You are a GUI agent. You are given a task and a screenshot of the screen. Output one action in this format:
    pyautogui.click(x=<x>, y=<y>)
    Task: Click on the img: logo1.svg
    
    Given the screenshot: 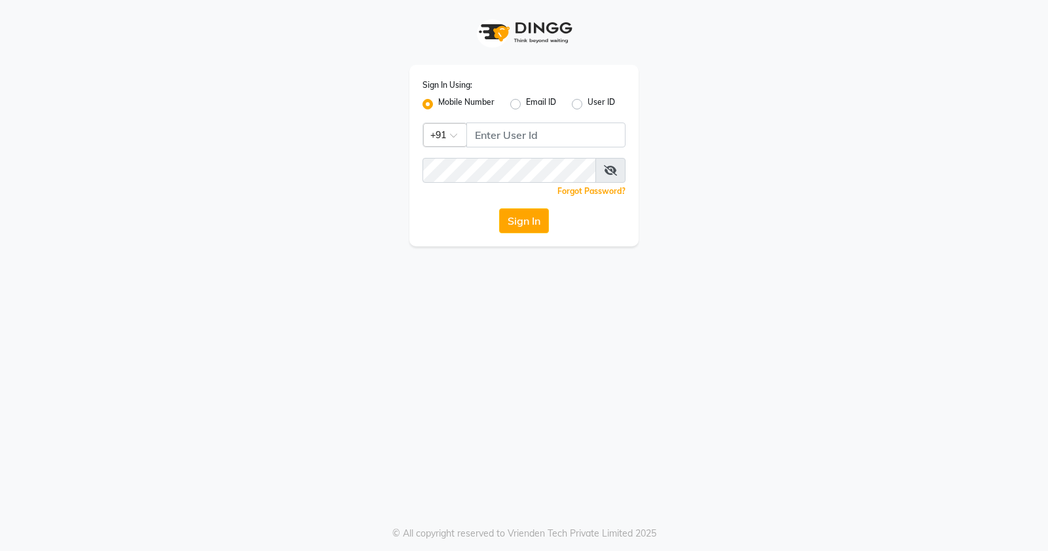 What is the action you would take?
    pyautogui.click(x=524, y=32)
    